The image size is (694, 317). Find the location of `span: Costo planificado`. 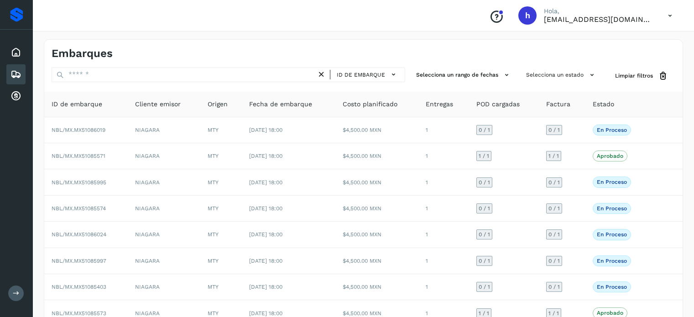

span: Costo planificado is located at coordinates (370, 104).